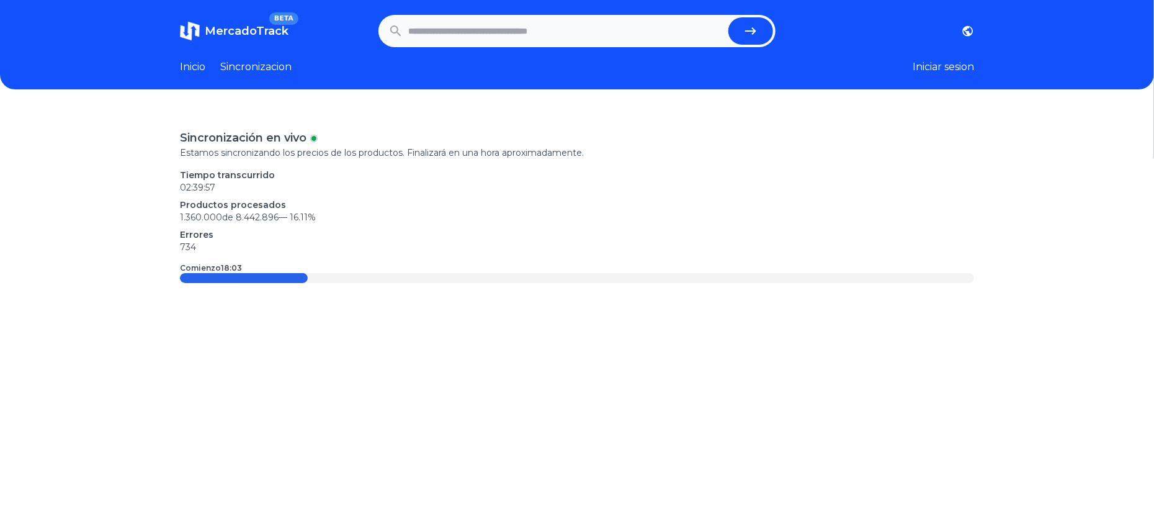 Image resolution: width=1154 pixels, height=532 pixels. I want to click on p: Errores, so click(577, 234).